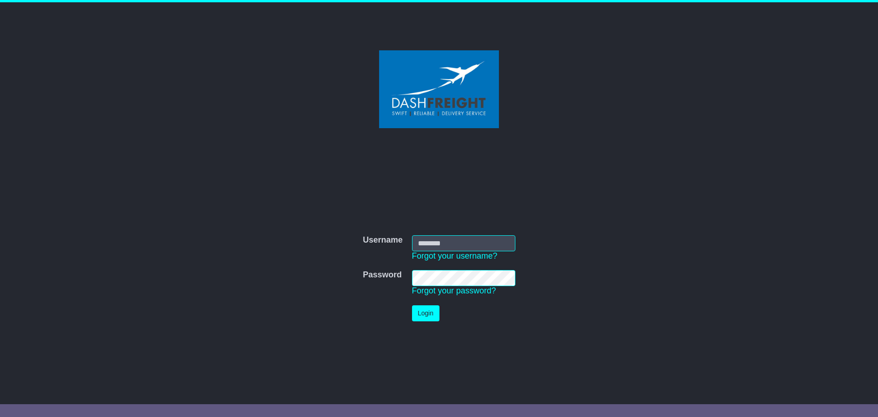 The width and height of the screenshot is (878, 417). I want to click on a: Forgot your username?, so click(455, 256).